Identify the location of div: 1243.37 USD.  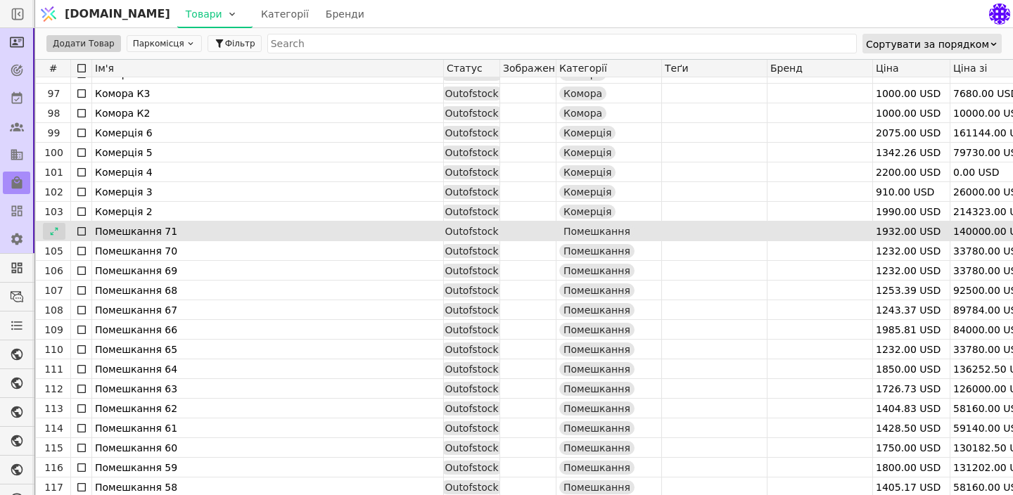
(911, 310).